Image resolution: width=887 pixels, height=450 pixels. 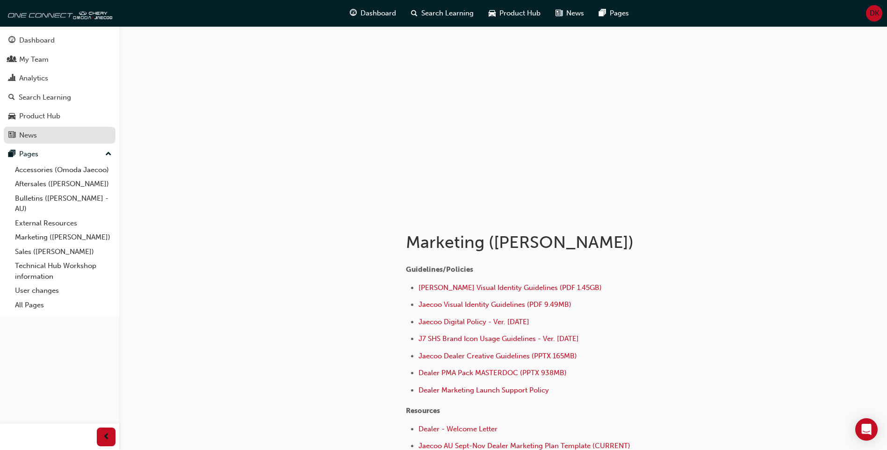 What do you see at coordinates (442, 13) in the screenshot?
I see `a: search-iconSearch Learning` at bounding box center [442, 13].